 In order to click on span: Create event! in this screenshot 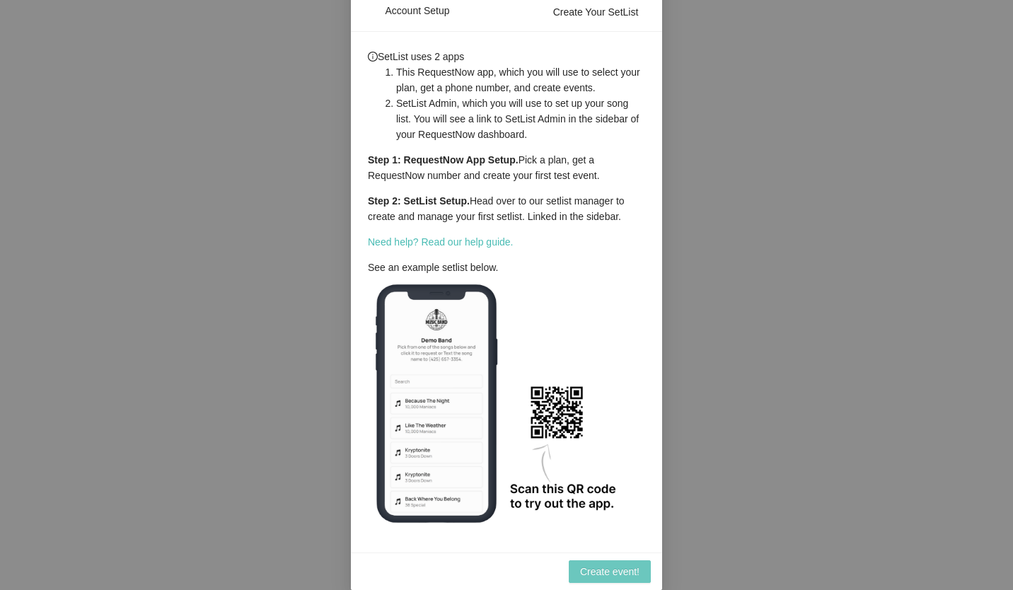, I will do `click(610, 571)`.